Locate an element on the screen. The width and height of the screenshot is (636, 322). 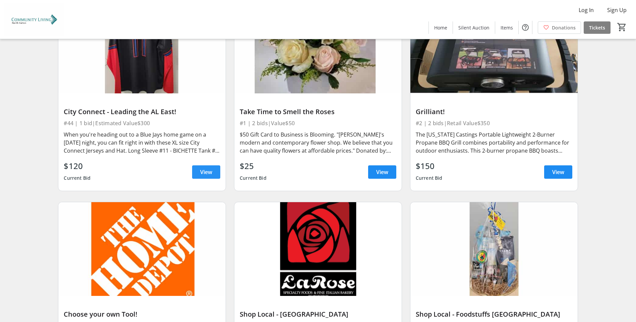
button: Sign Up is located at coordinates (617, 10).